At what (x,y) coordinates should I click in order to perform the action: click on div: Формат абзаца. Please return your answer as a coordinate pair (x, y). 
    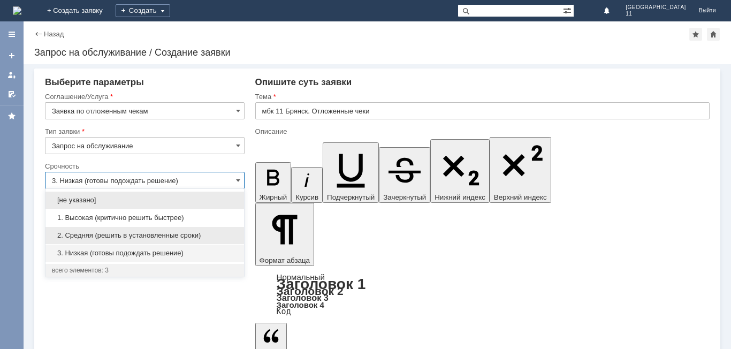
    Looking at the image, I should click on (482, 294).